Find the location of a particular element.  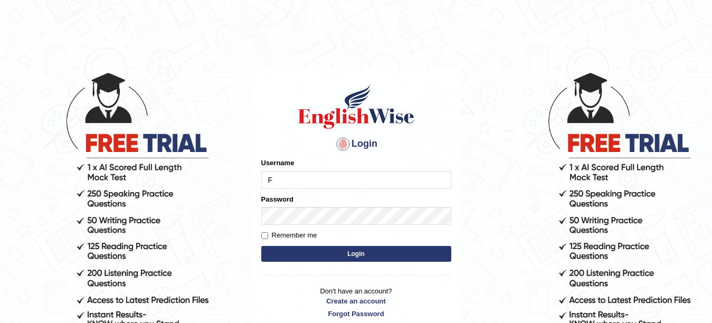

label: Username is located at coordinates (278, 163).